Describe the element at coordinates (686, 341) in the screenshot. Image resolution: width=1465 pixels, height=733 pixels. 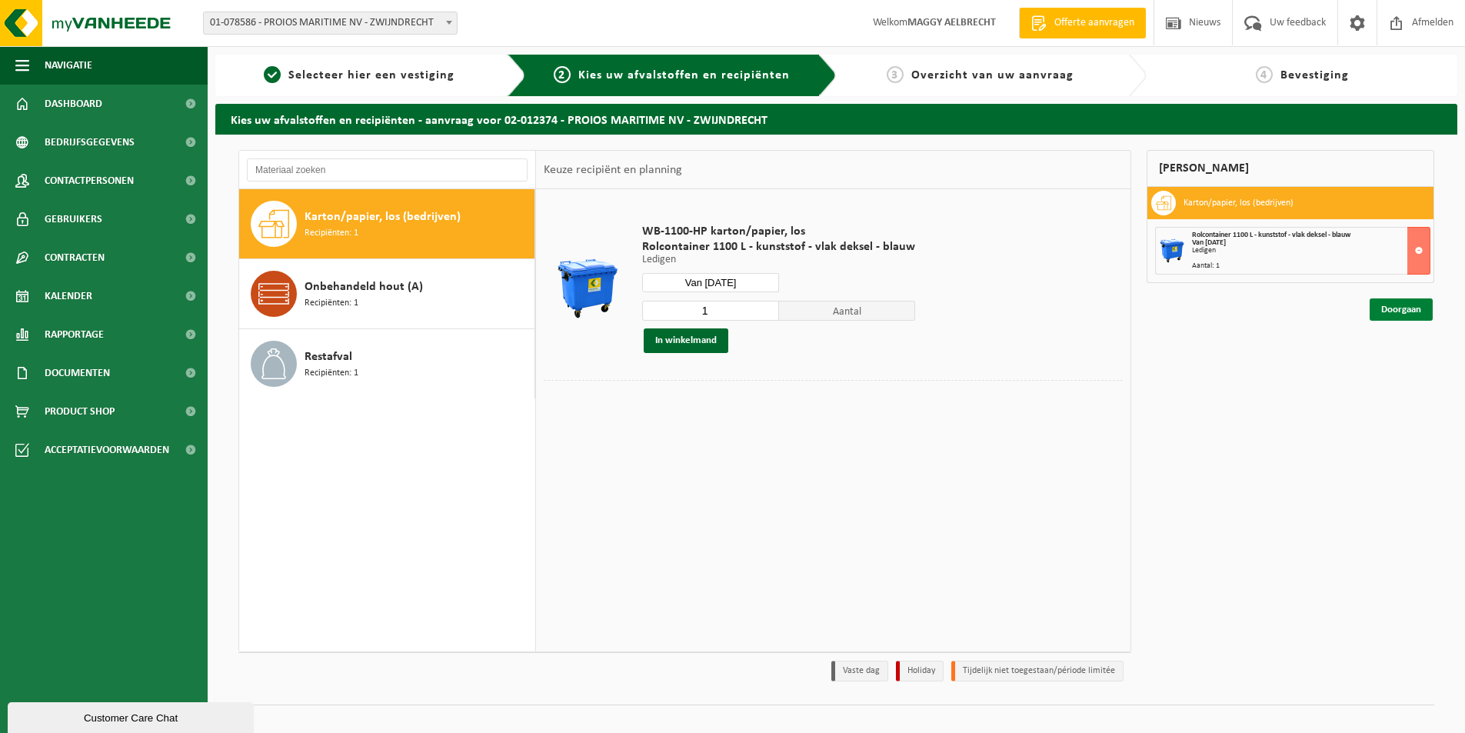
I see `button: In winkelmand` at that location.